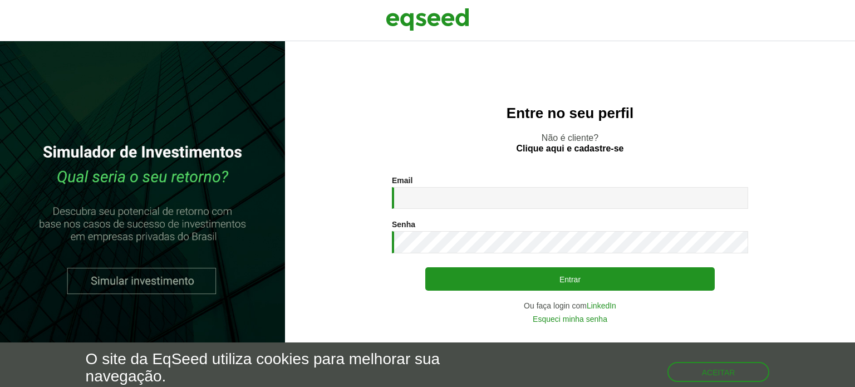 Image resolution: width=855 pixels, height=387 pixels. What do you see at coordinates (719, 372) in the screenshot?
I see `button: Aceitar` at bounding box center [719, 372].